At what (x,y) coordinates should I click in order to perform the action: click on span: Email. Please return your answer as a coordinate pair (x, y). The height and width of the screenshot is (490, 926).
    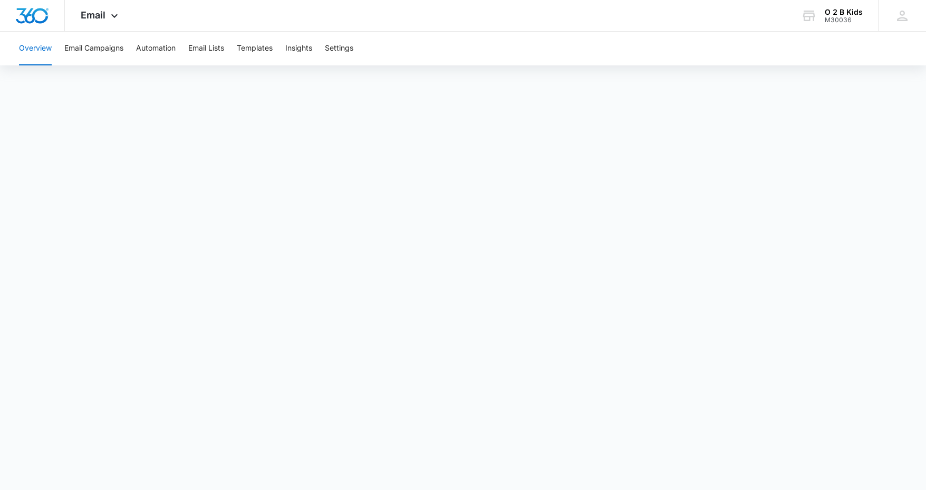
    Looking at the image, I should click on (93, 15).